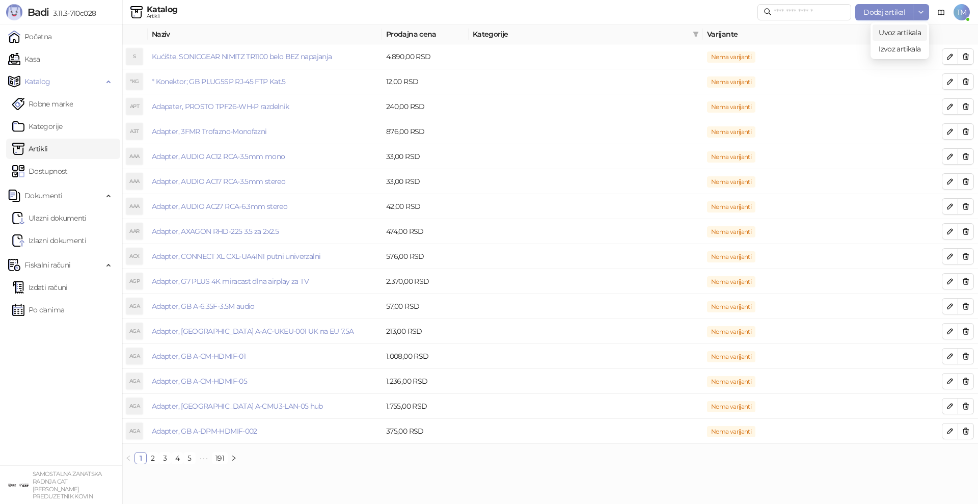 The height and width of the screenshot is (504, 978). I want to click on a: Adapter, AXAGON RHD-225 3.5 za 2x2.5, so click(215, 231).